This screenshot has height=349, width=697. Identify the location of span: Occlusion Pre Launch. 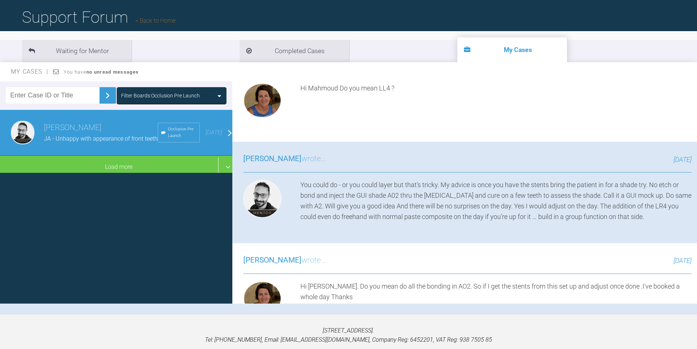
(182, 132).